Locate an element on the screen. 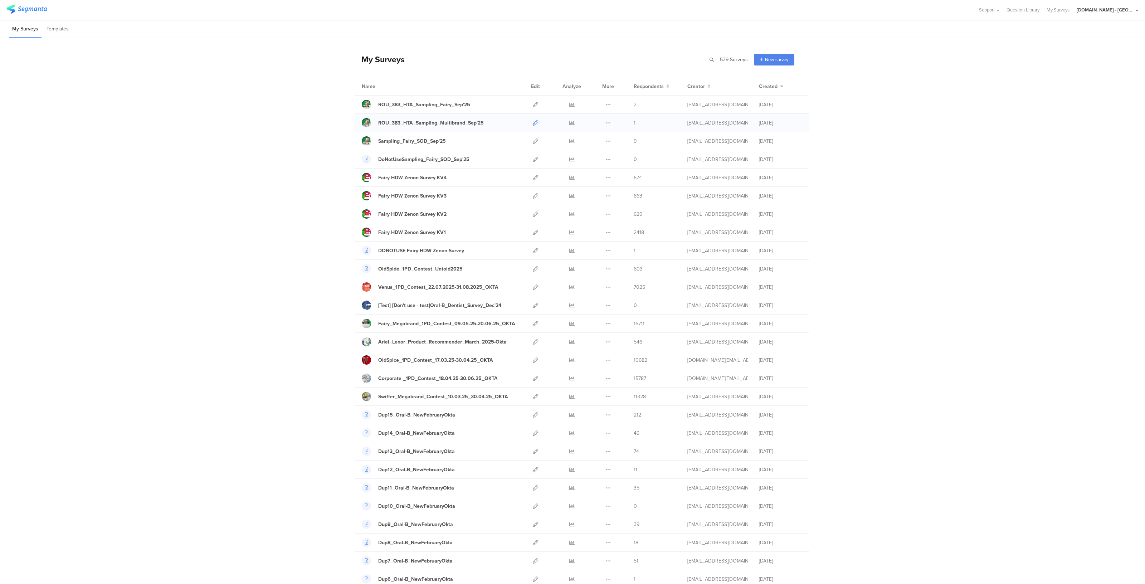 This screenshot has height=584, width=1145. a: Venus_1PD_Contest_22.07.2025-31.08.2025_OKTA is located at coordinates (430, 287).